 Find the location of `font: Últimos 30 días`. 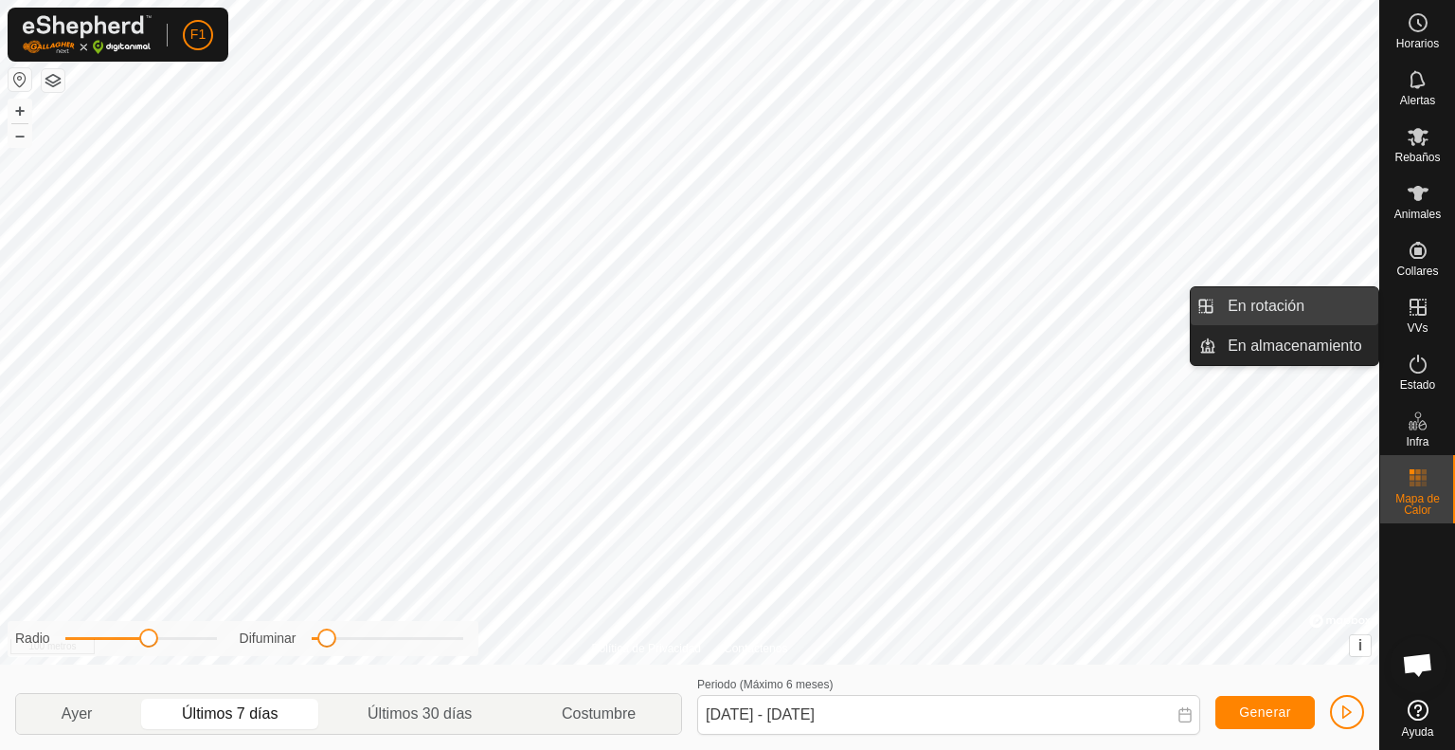

font: Últimos 30 días is located at coordinates (420, 713).